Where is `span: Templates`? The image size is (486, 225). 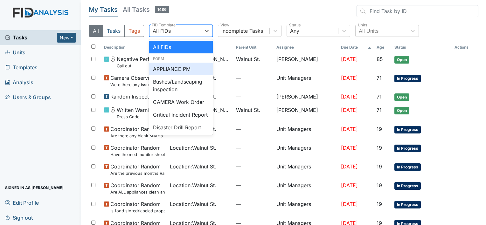
span: Templates is located at coordinates (21, 67).